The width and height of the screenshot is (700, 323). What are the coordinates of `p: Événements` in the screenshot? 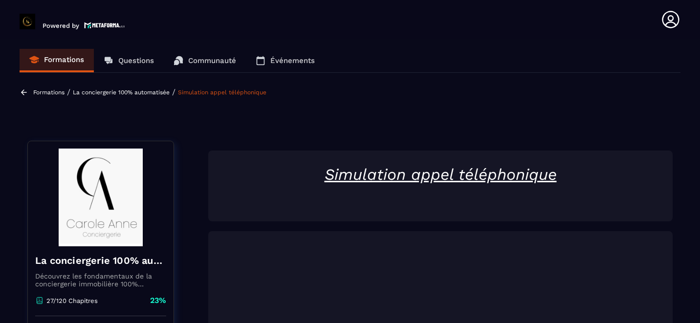 It's located at (293, 61).